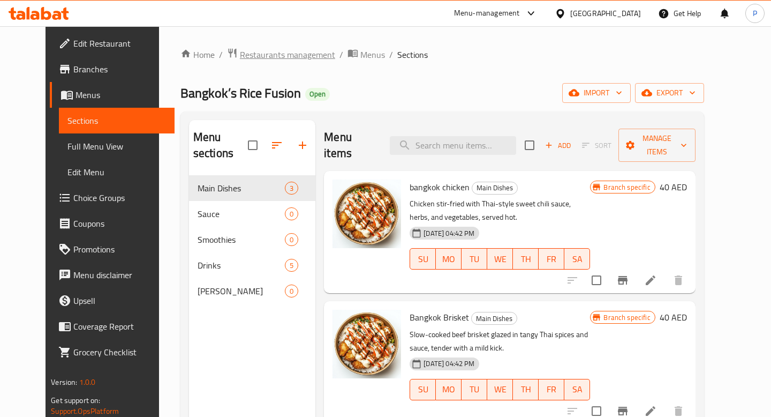  What do you see at coordinates (119, 275) in the screenshot?
I see `span: Menu disclaimer` at bounding box center [119, 275].